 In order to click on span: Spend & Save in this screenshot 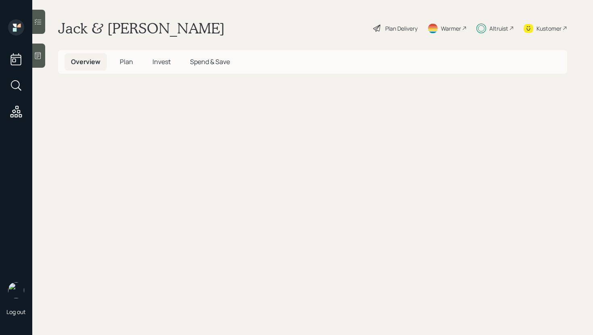, I will do `click(210, 62)`.